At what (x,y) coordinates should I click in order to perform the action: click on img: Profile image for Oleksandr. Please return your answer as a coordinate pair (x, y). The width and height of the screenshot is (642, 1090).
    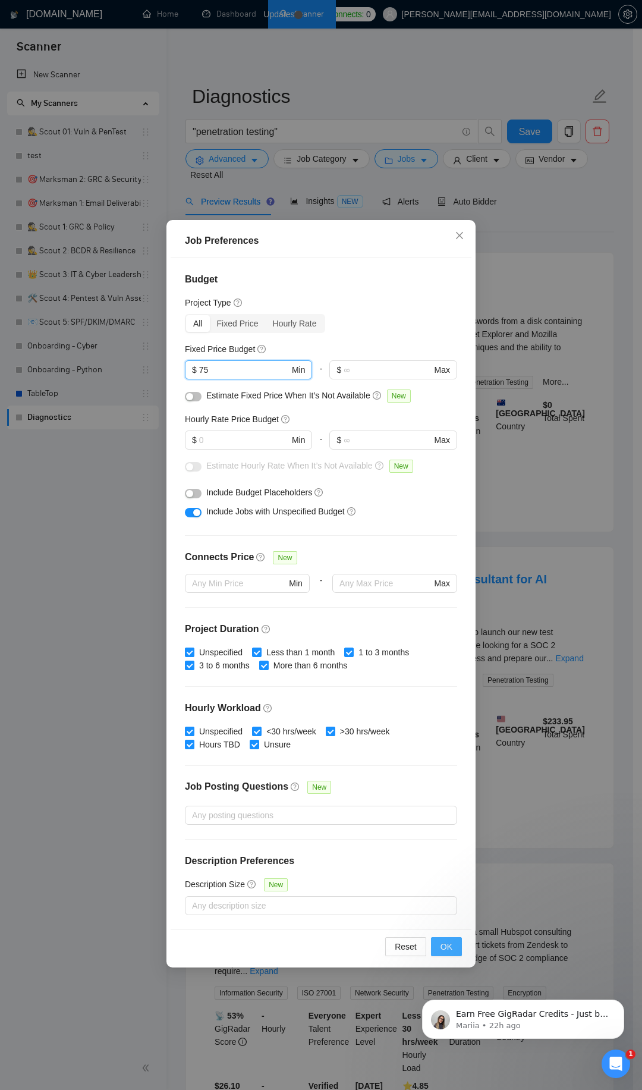
    Looking at the image, I should click on (176, 31).